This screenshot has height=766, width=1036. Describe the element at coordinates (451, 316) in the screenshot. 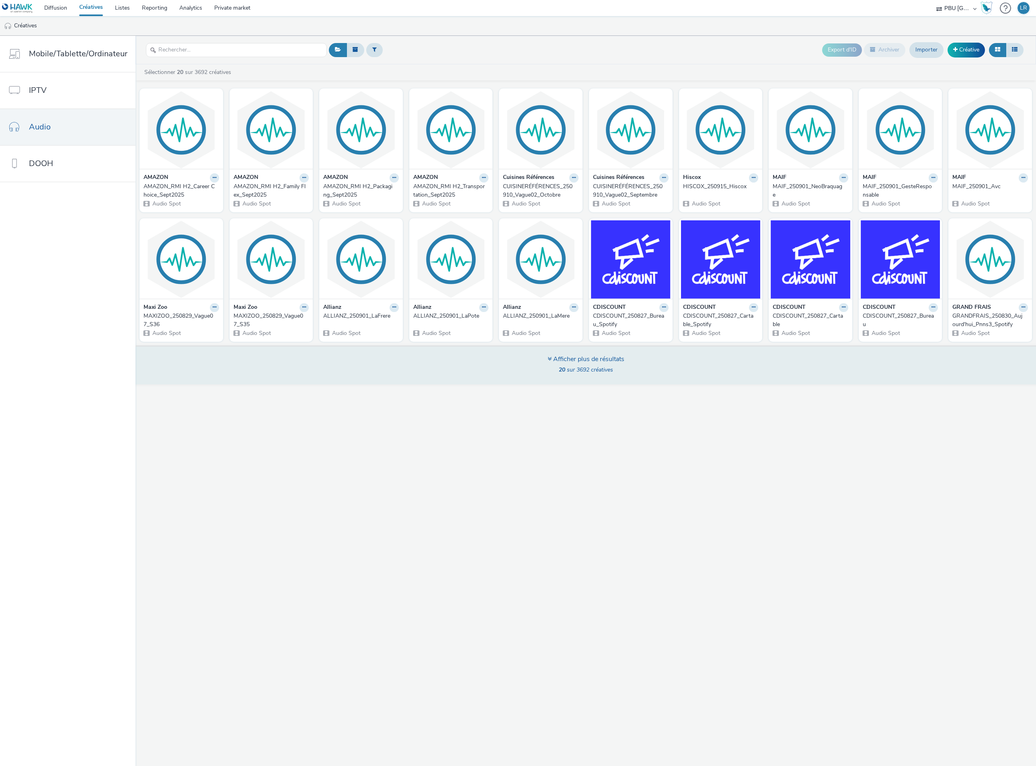

I see `a: ALLIANZ_250901_LaPote` at that location.